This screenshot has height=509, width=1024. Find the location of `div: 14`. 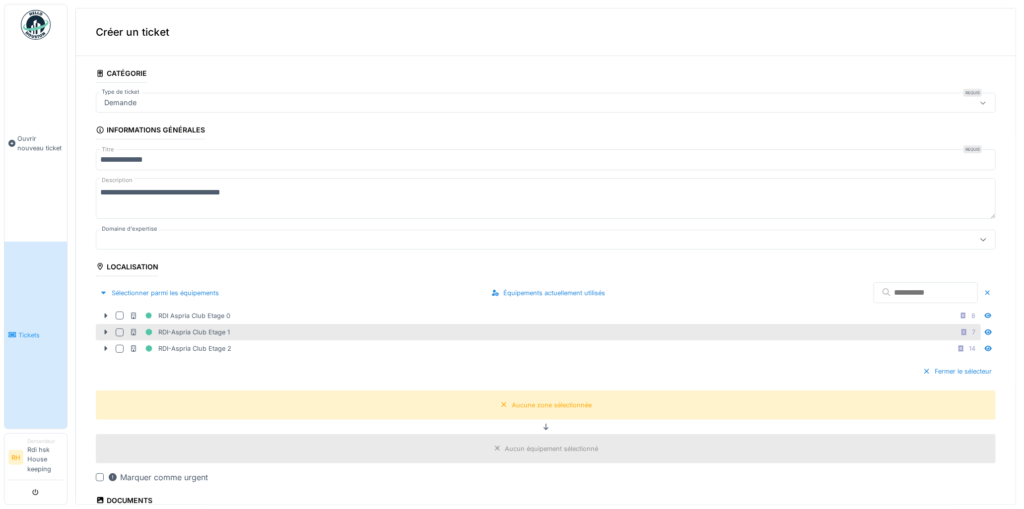

div: 14 is located at coordinates (972, 348).